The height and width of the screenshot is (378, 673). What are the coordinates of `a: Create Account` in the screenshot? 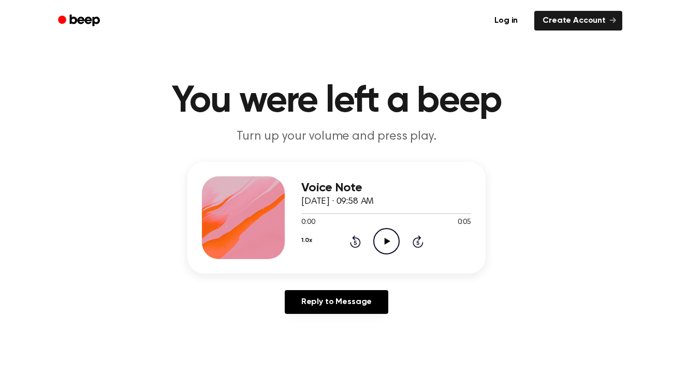 It's located at (578, 21).